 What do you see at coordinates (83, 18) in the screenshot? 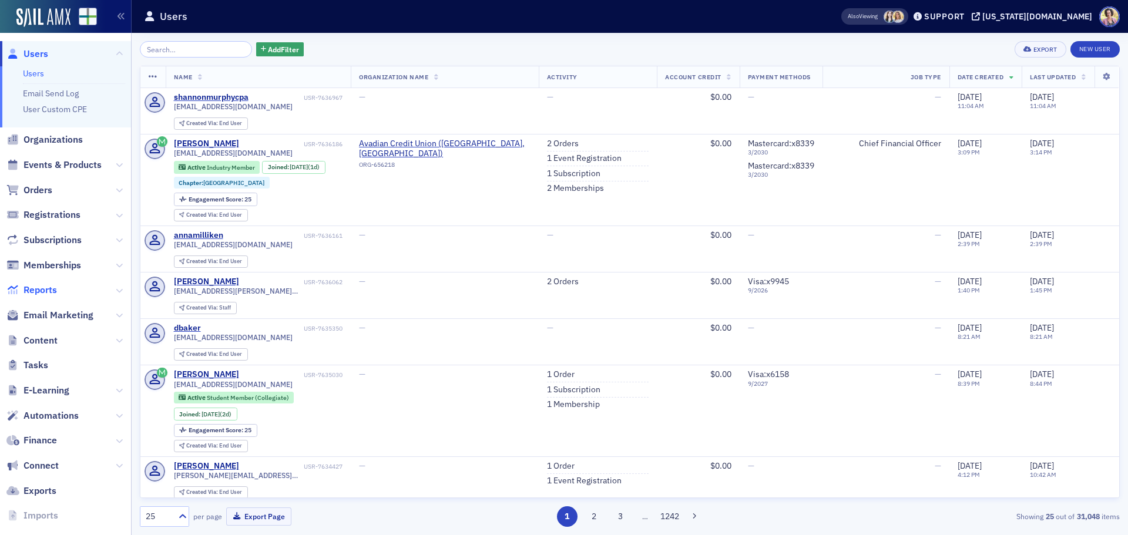
I see `a: View Homepage` at bounding box center [83, 18].